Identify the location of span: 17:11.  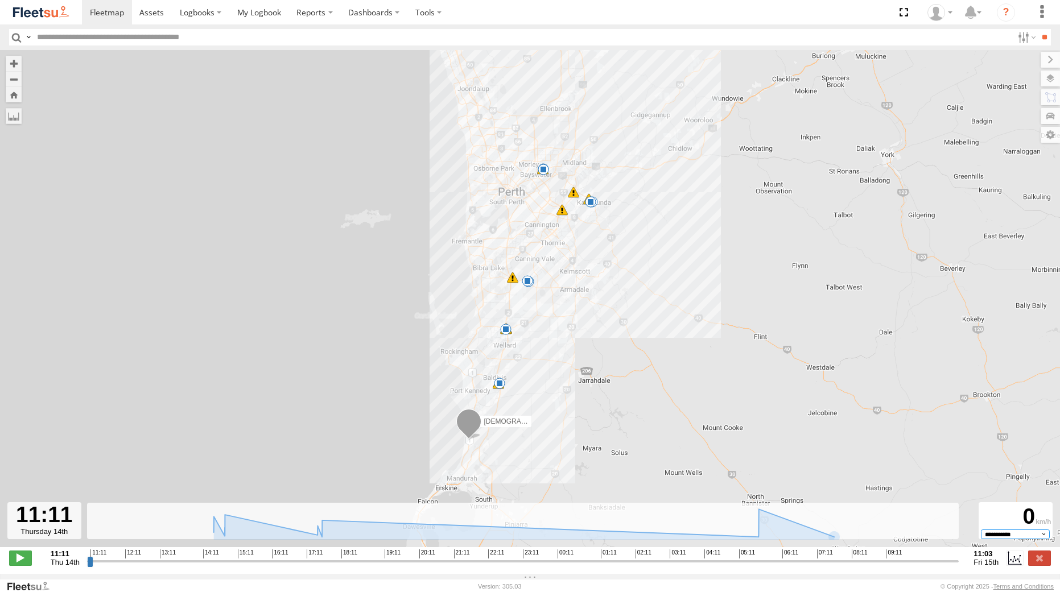
(315, 554).